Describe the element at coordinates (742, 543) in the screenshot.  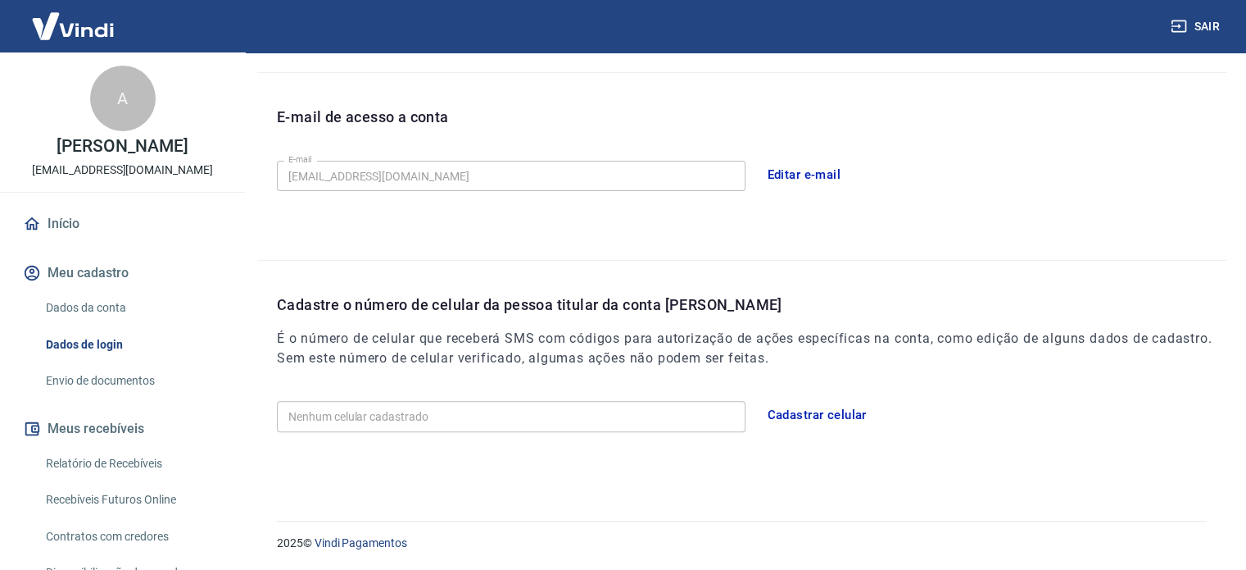
I see `p: 2025 ©` at that location.